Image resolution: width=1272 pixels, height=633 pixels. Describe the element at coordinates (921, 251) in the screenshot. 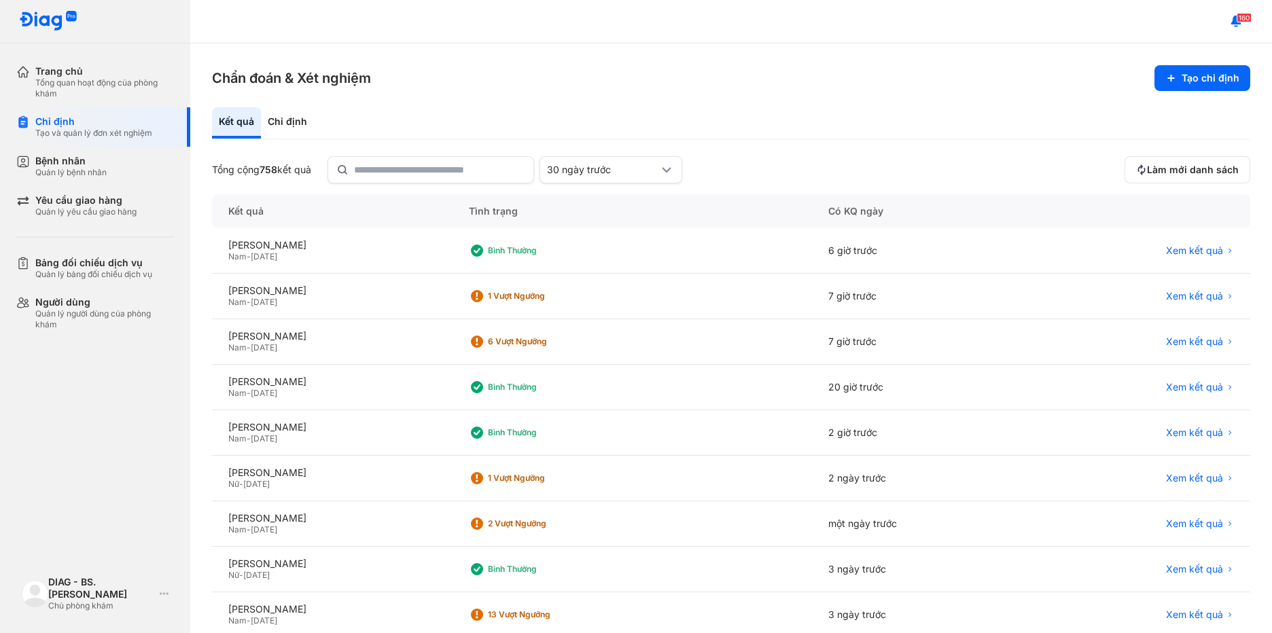

I see `div: 6 giờ trước` at that location.